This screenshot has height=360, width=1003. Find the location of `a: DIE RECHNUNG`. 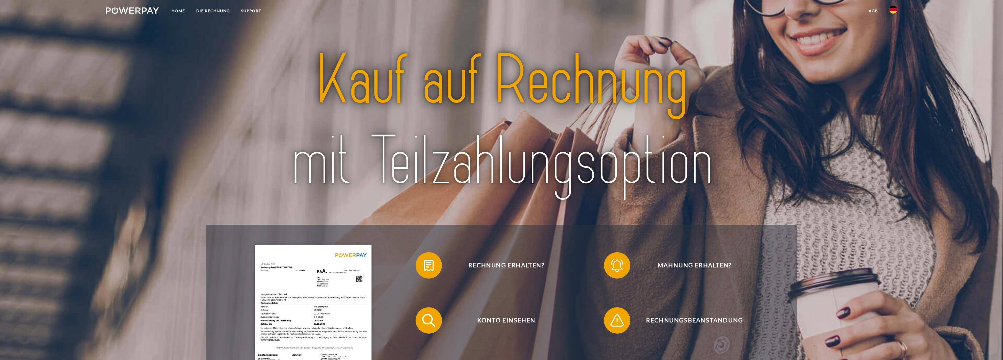

a: DIE RECHNUNG is located at coordinates (213, 11).